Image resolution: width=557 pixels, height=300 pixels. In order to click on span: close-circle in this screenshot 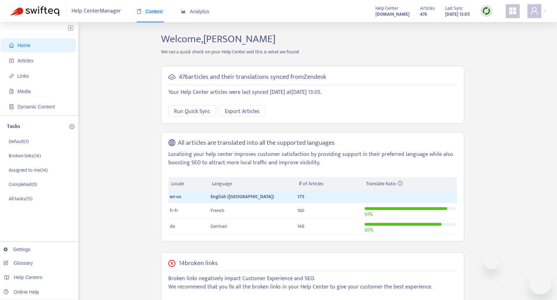, I will do `click(172, 263)`.